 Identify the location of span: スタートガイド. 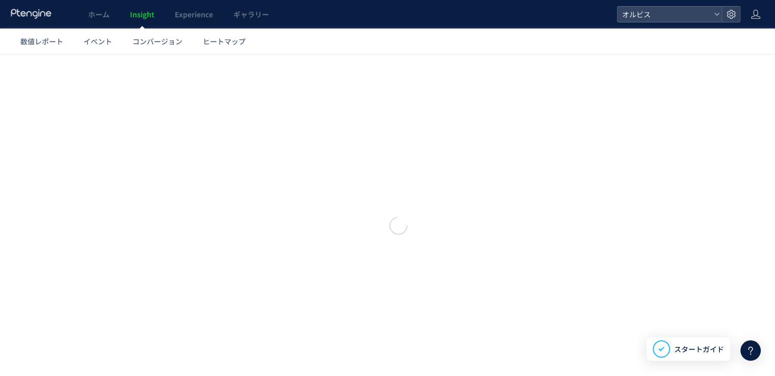
(699, 349).